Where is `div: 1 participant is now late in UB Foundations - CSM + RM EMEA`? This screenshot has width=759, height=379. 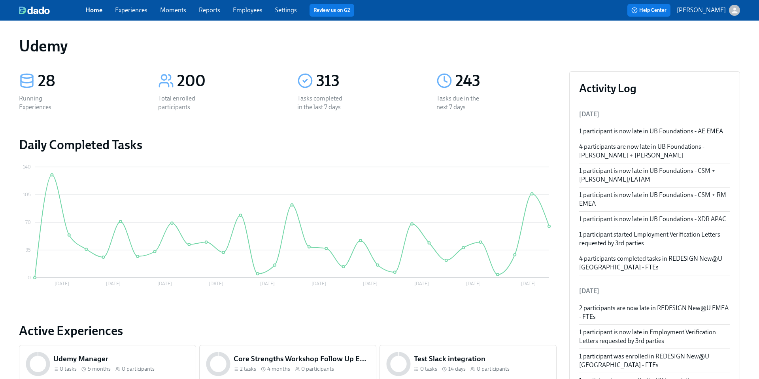
div: 1 participant is now late in UB Foundations - CSM + RM EMEA is located at coordinates (655, 199).